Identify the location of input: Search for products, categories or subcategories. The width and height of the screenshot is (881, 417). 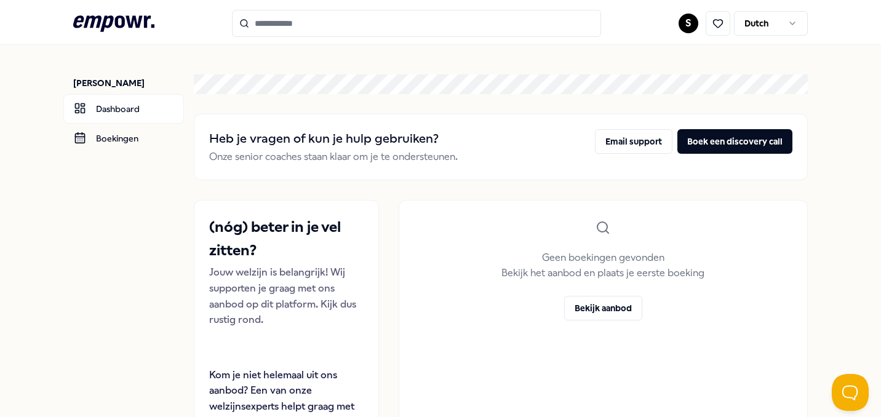
(417, 23).